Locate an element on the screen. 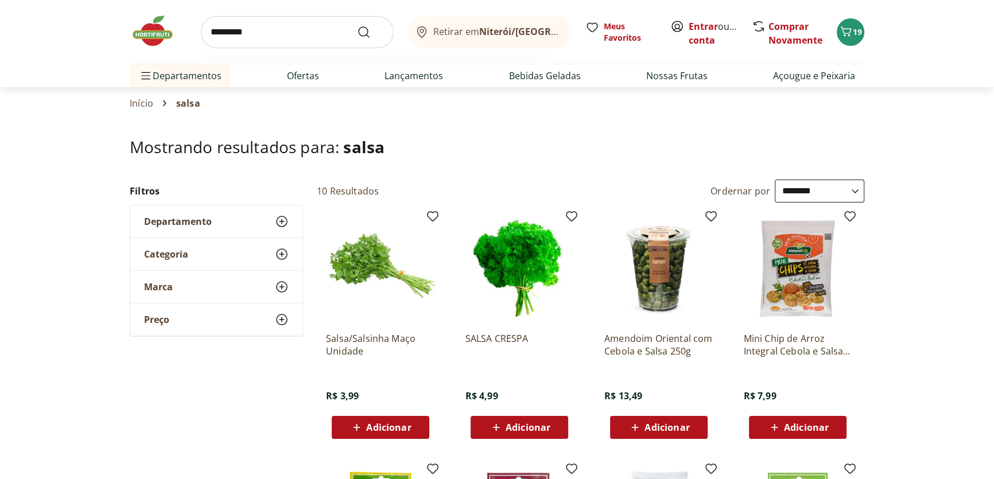 This screenshot has width=994, height=479. button: Submit Search is located at coordinates (371, 32).